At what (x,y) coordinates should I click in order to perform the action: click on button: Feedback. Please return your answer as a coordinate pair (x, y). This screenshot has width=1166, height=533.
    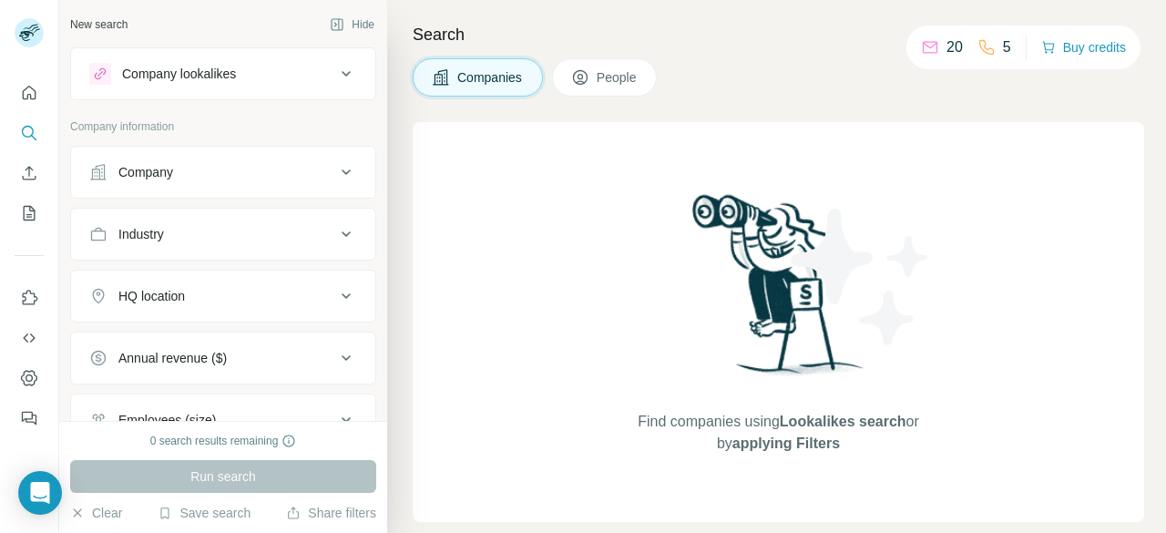
    Looking at the image, I should click on (29, 418).